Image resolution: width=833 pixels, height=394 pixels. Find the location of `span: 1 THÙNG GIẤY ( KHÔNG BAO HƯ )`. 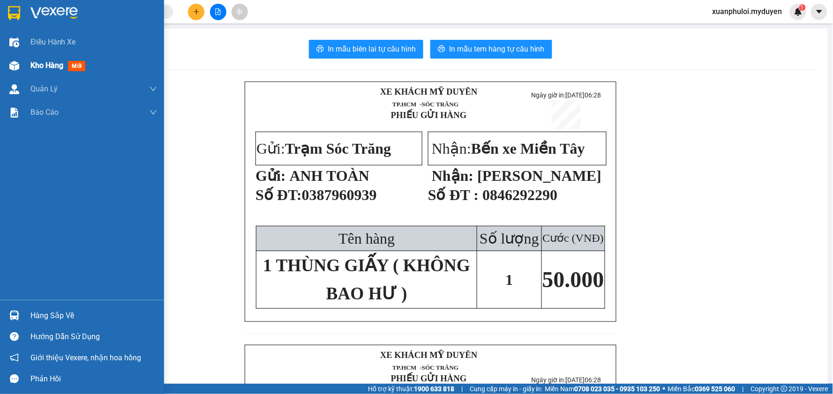

span: 1 THÙNG GIẤY ( KHÔNG BAO HƯ ) is located at coordinates (367, 280).